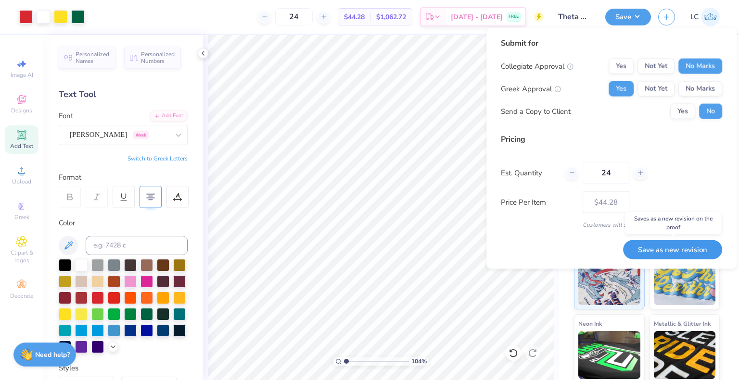 Image resolution: width=739 pixels, height=380 pixels. What do you see at coordinates (22, 111) in the screenshot?
I see `span: Designs` at bounding box center [22, 111].